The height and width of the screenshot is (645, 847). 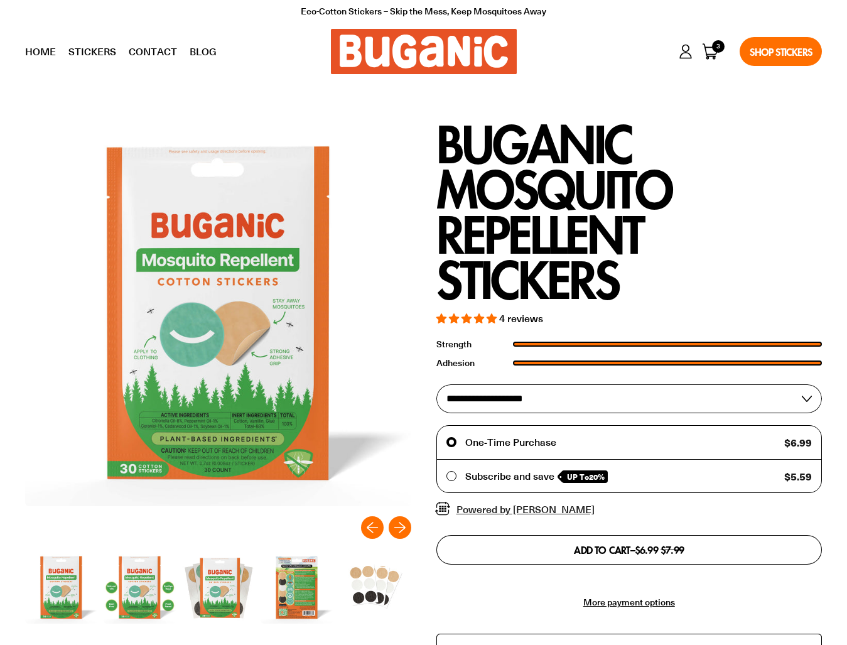 I want to click on a: Home, so click(x=40, y=51).